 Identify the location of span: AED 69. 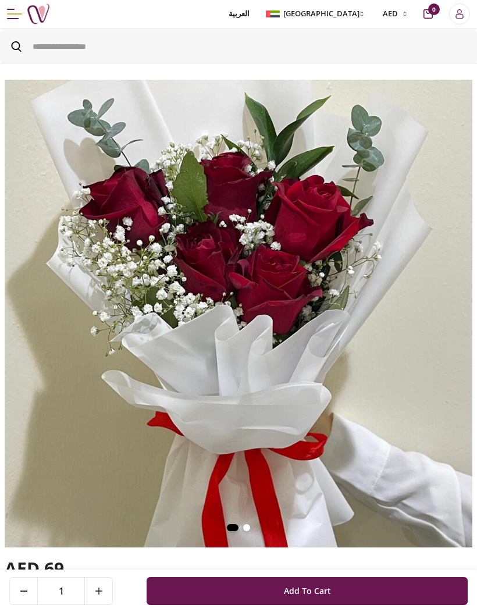
(34, 568).